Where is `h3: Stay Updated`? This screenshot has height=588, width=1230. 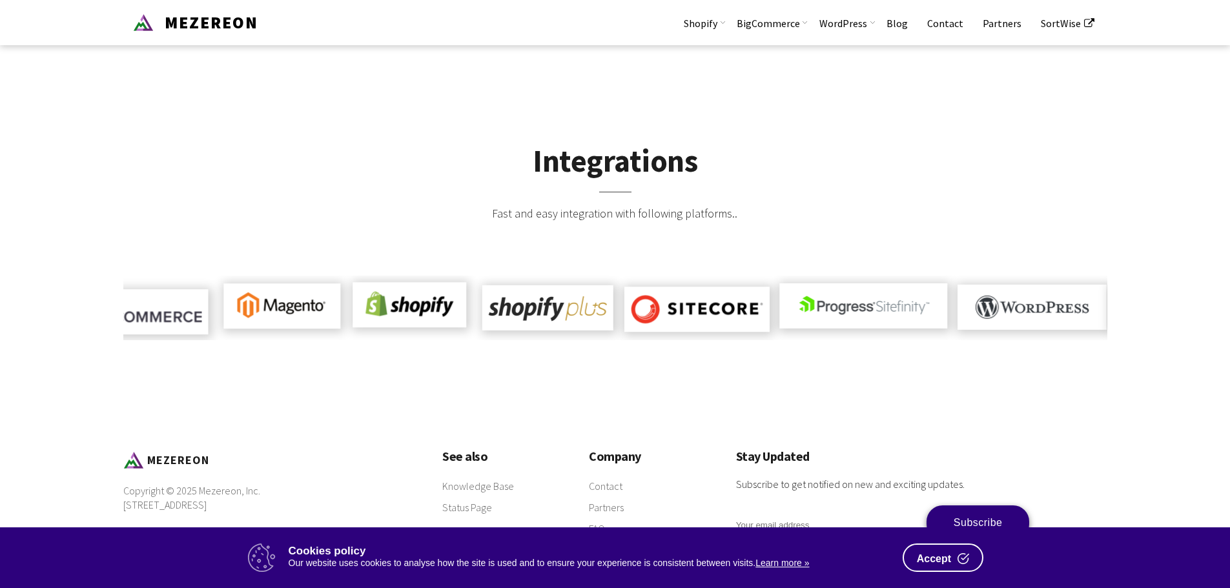 h3: Stay Updated is located at coordinates (882, 463).